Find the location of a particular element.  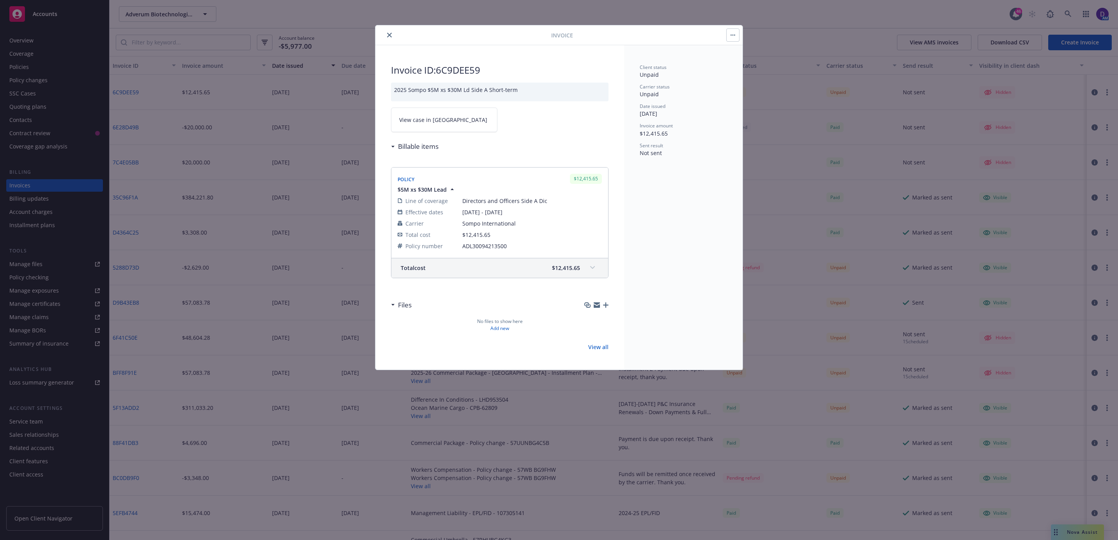

span: Carrier status is located at coordinates (654, 87).